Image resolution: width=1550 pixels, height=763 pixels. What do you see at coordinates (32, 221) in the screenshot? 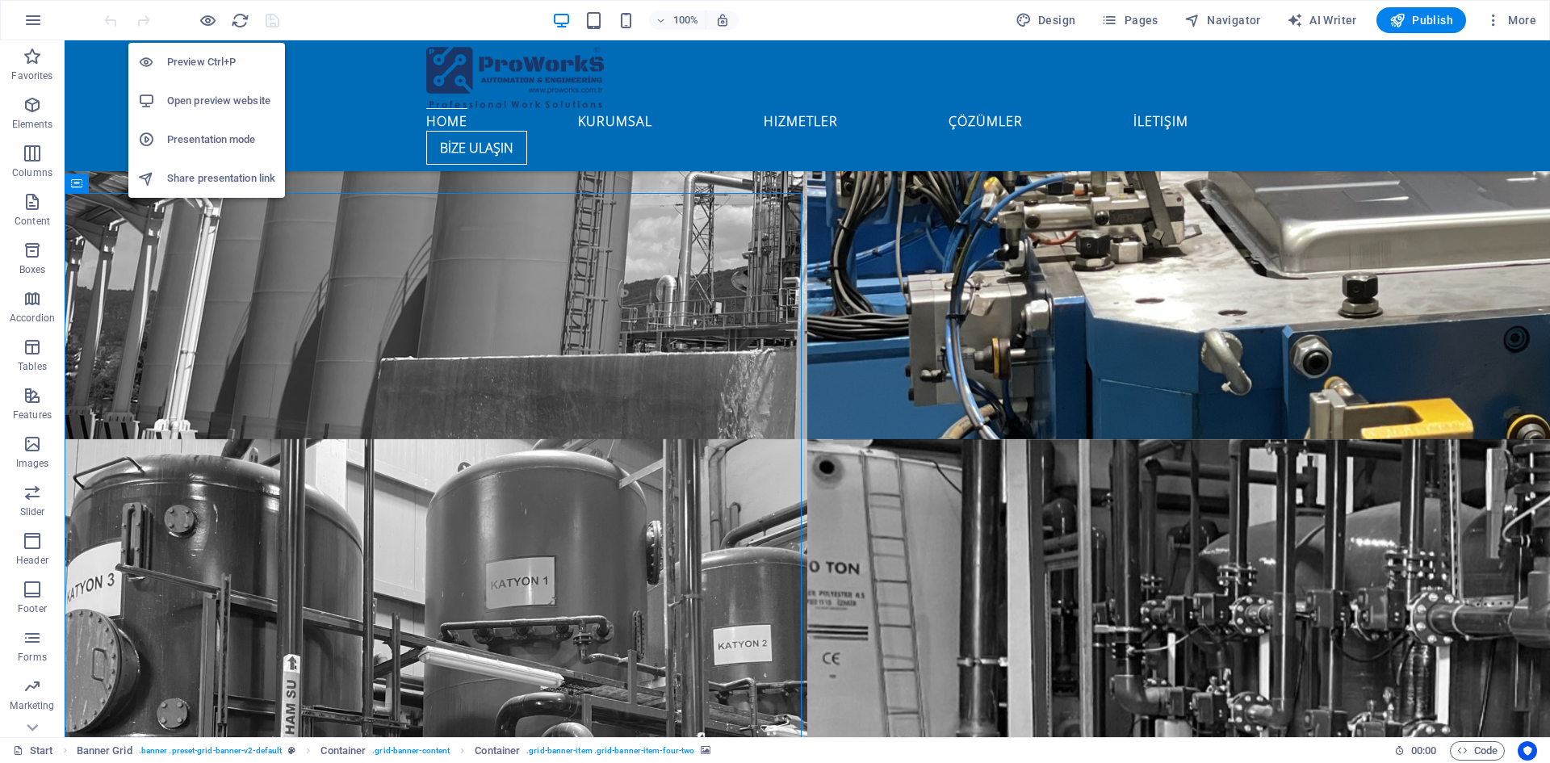
I see `p: Content` at bounding box center [32, 221].